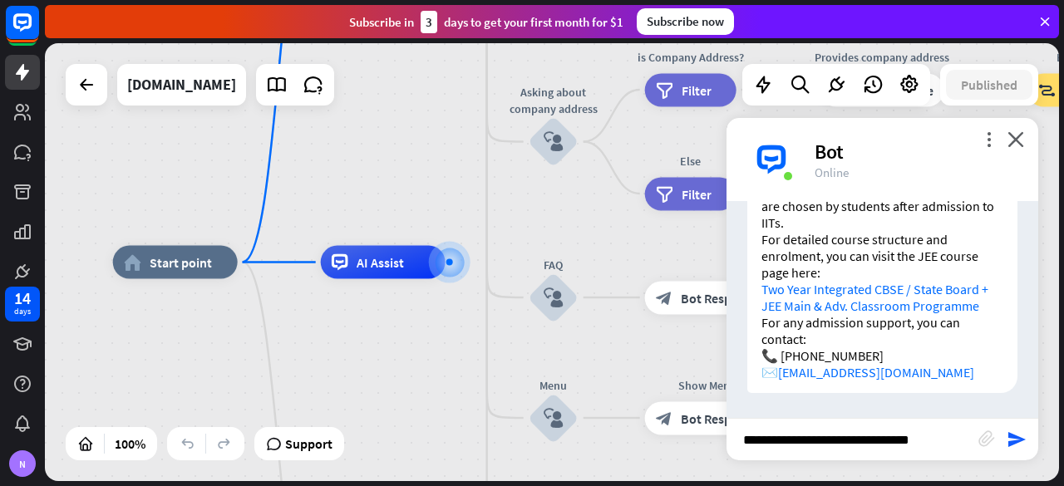 Image resolution: width=1064 pixels, height=486 pixels. What do you see at coordinates (553, 385) in the screenshot?
I see `div: Menu` at bounding box center [553, 385].